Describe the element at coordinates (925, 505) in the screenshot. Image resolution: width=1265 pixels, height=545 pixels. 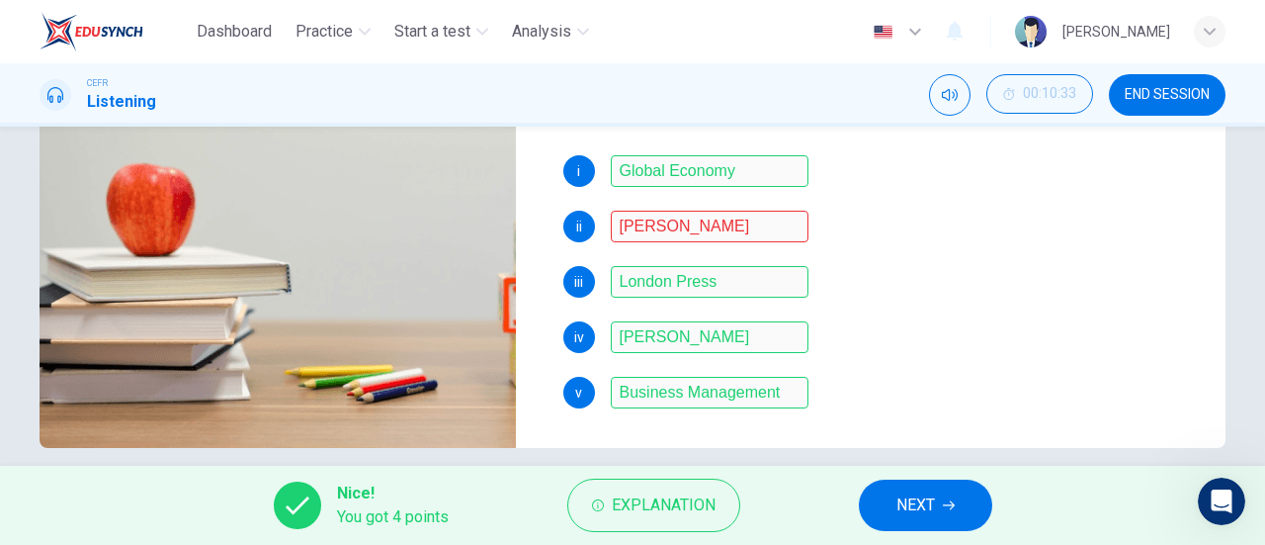
I see `button: NEXT` at that location.